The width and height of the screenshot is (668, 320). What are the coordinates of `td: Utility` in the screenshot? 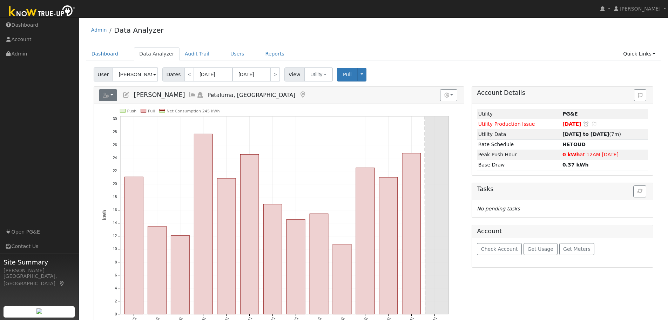 It's located at (519, 114).